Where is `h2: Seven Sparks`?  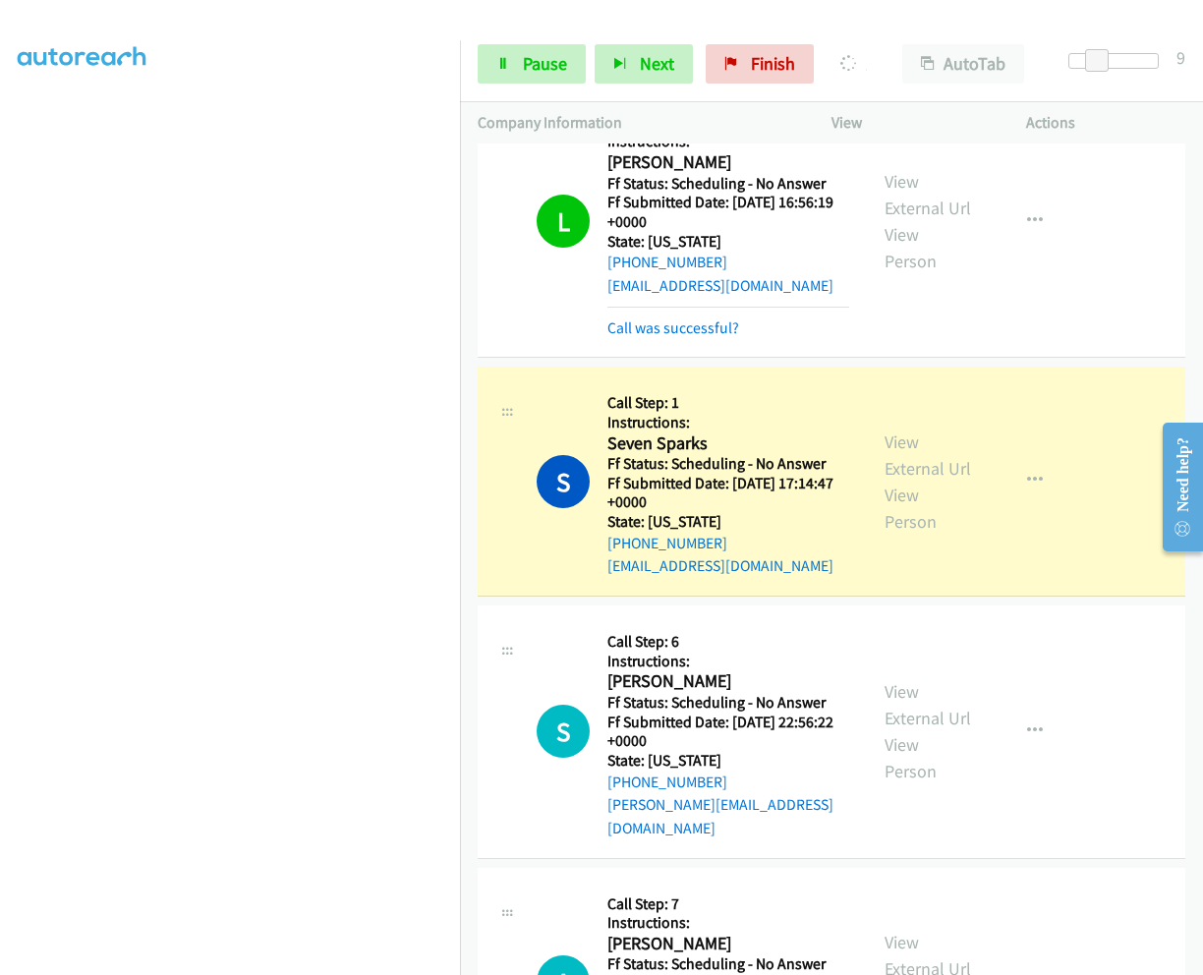 h2: Seven Sparks is located at coordinates (725, 443).